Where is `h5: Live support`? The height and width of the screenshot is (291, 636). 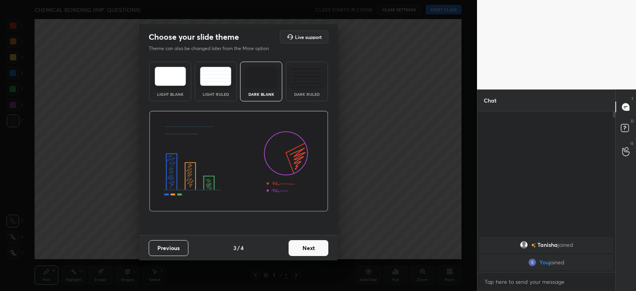
h5: Live support is located at coordinates (308, 37).